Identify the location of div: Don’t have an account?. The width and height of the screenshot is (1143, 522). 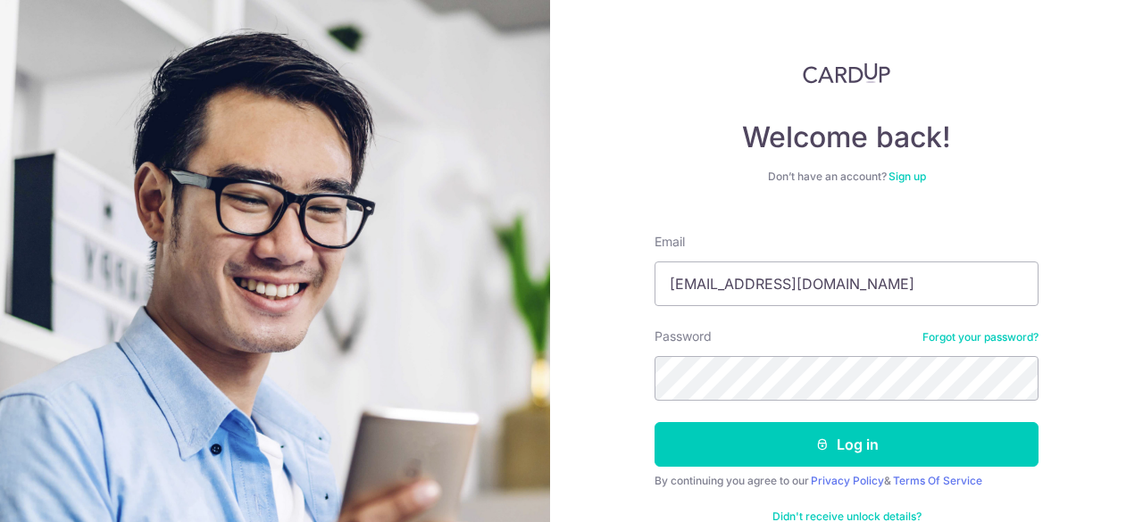
(847, 177).